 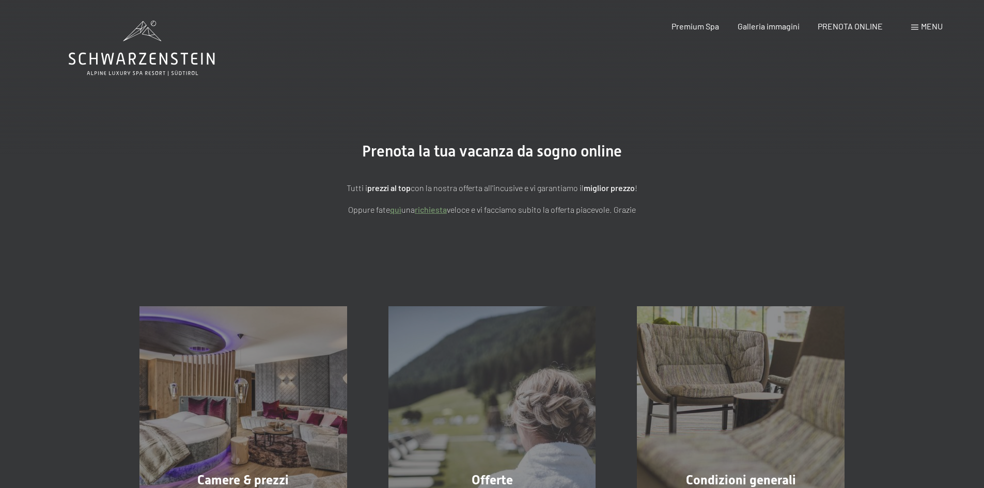 What do you see at coordinates (431, 209) in the screenshot?
I see `a: richiesta` at bounding box center [431, 209].